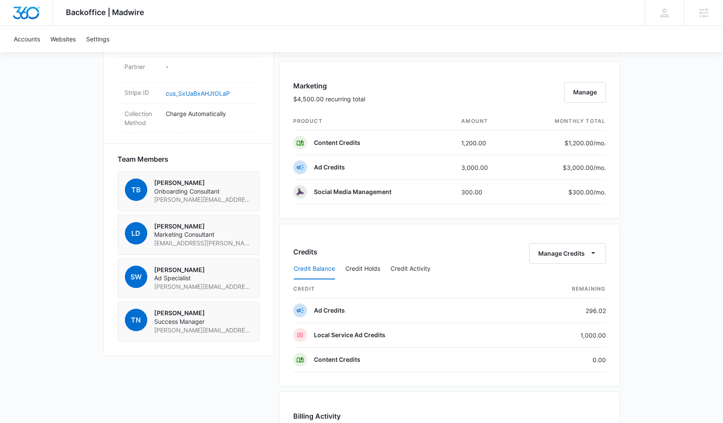 Image resolution: width=723 pixels, height=423 pixels. What do you see at coordinates (353, 192) in the screenshot?
I see `p: Social Media Management` at bounding box center [353, 192].